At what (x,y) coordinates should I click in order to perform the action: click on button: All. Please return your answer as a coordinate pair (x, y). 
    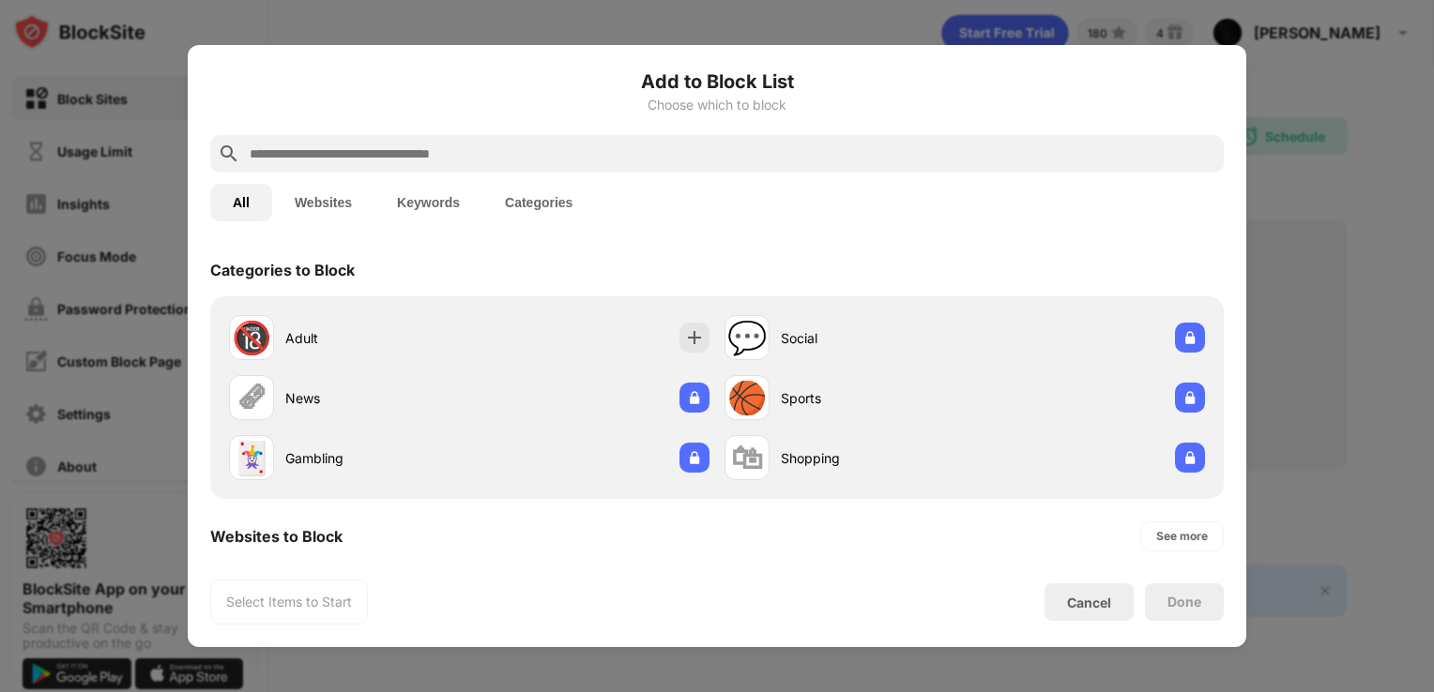
    Looking at the image, I should click on (241, 203).